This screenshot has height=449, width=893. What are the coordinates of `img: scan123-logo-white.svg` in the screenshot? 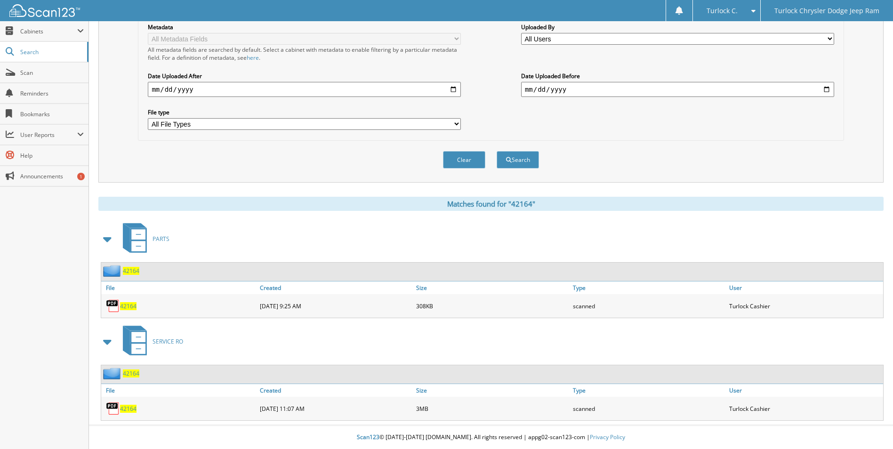 It's located at (45, 10).